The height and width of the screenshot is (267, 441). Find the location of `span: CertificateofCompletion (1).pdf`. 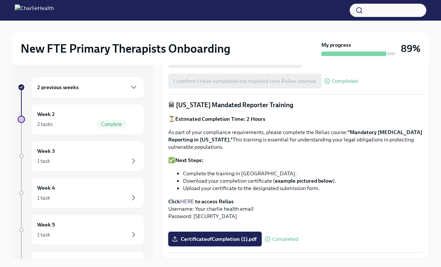

span: CertificateofCompletion (1).pdf is located at coordinates (215, 239).